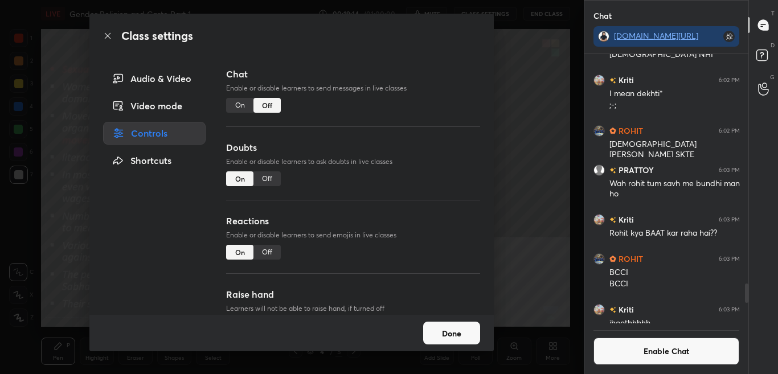 The height and width of the screenshot is (374, 778). What do you see at coordinates (353, 309) in the screenshot?
I see `p: Learners will not be able to raise hand, if turned off` at bounding box center [353, 309].